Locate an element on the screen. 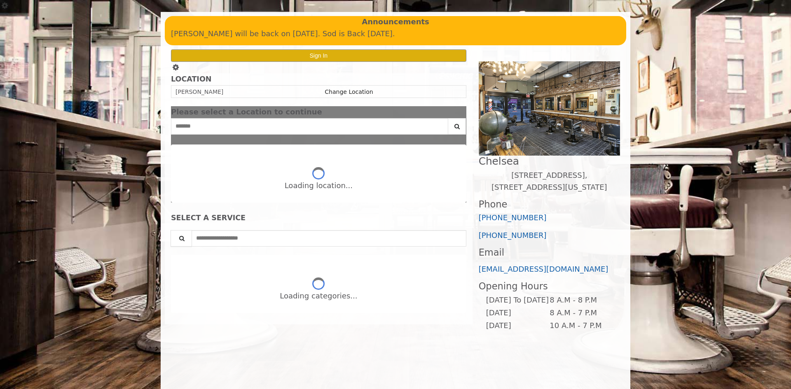  b: LOCATION is located at coordinates (191, 79).